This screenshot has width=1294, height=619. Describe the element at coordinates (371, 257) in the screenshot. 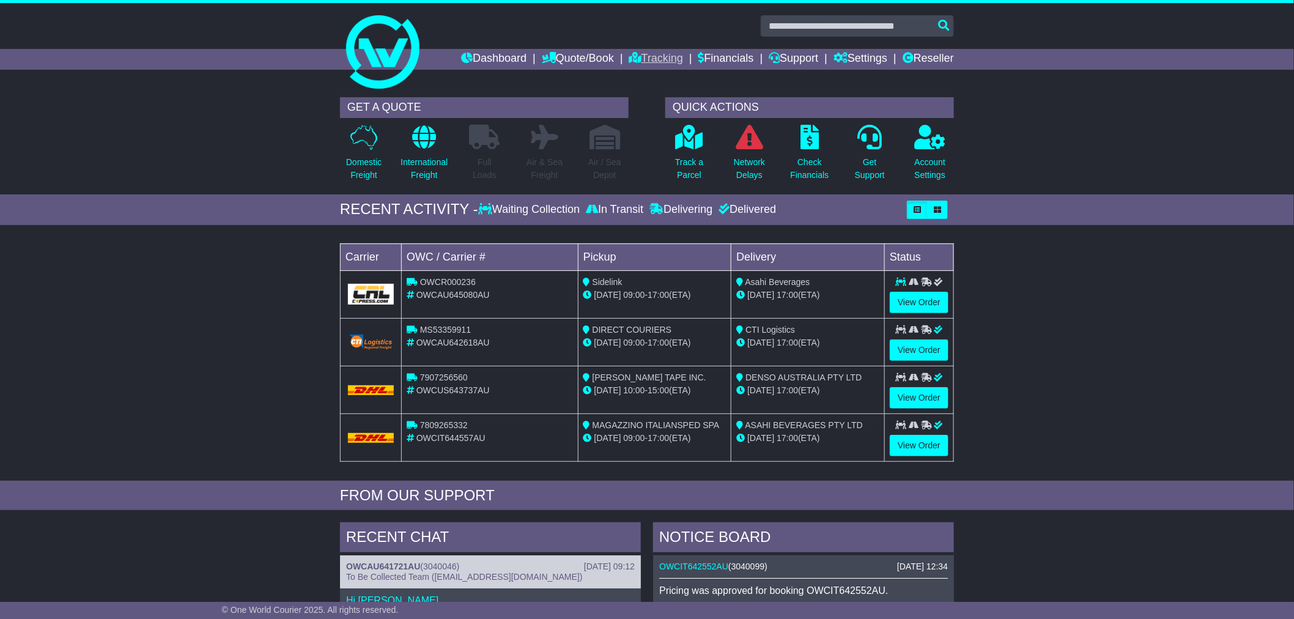

I see `td: Carrier` at that location.